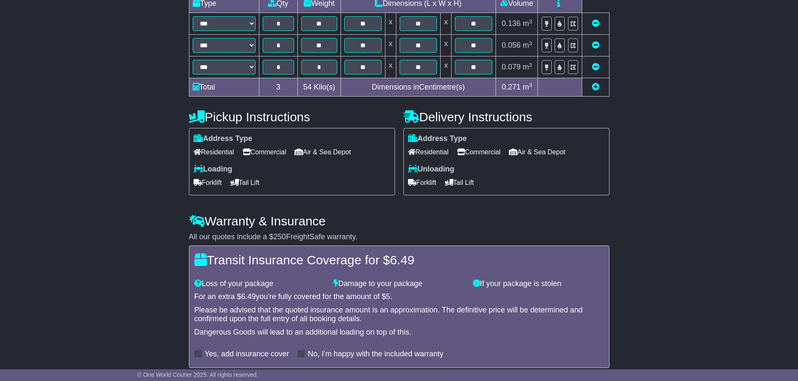  What do you see at coordinates (278, 88) in the screenshot?
I see `td: 3` at bounding box center [278, 88].